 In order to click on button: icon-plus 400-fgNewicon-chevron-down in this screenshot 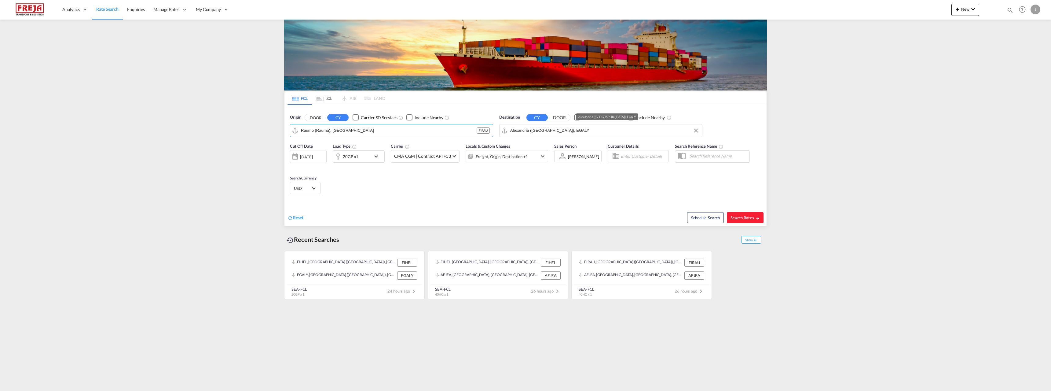, I will do `click(965, 10)`.